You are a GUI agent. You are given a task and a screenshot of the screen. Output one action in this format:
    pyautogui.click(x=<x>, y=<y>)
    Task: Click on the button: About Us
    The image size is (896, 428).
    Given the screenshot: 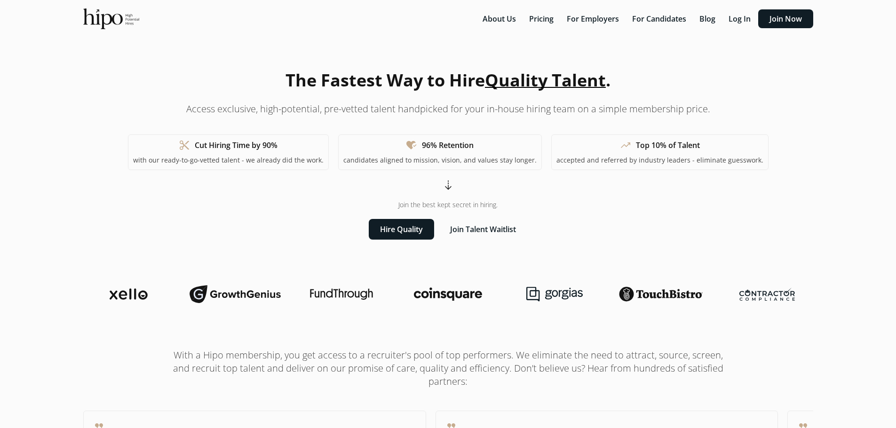 What is the action you would take?
    pyautogui.click(x=499, y=19)
    